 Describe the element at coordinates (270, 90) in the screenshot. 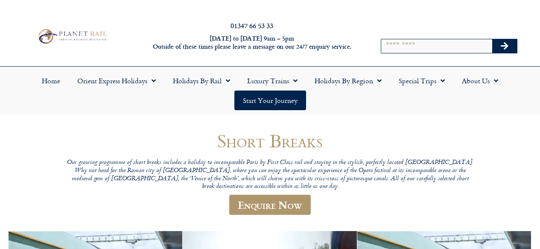

I see `nav: Menu` at that location.